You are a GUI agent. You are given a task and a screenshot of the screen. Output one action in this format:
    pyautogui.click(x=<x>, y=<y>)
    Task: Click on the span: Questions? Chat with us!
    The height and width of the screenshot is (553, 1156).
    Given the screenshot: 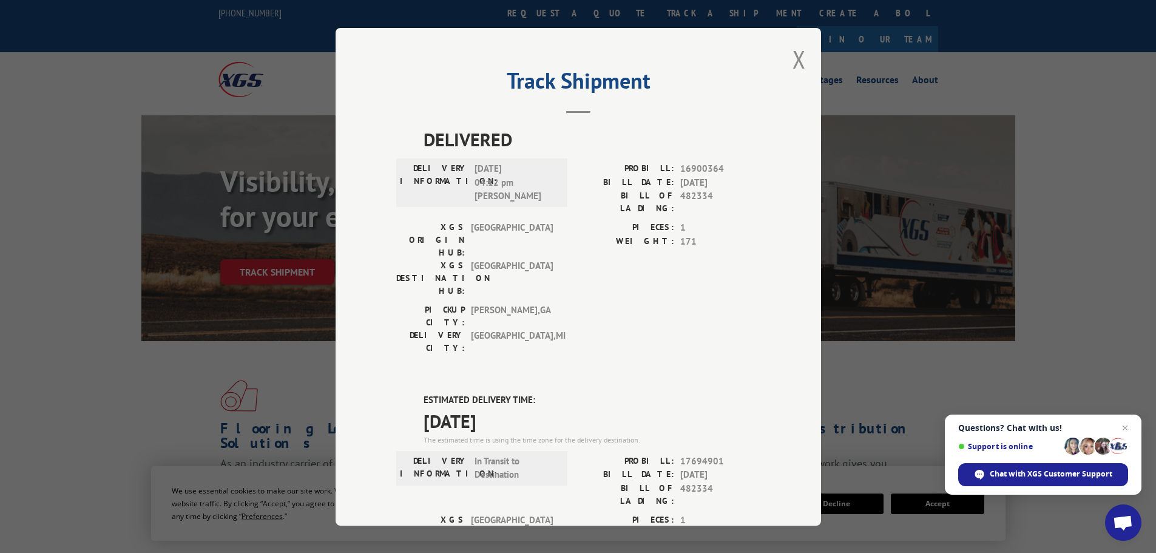 What is the action you would take?
    pyautogui.click(x=1043, y=428)
    